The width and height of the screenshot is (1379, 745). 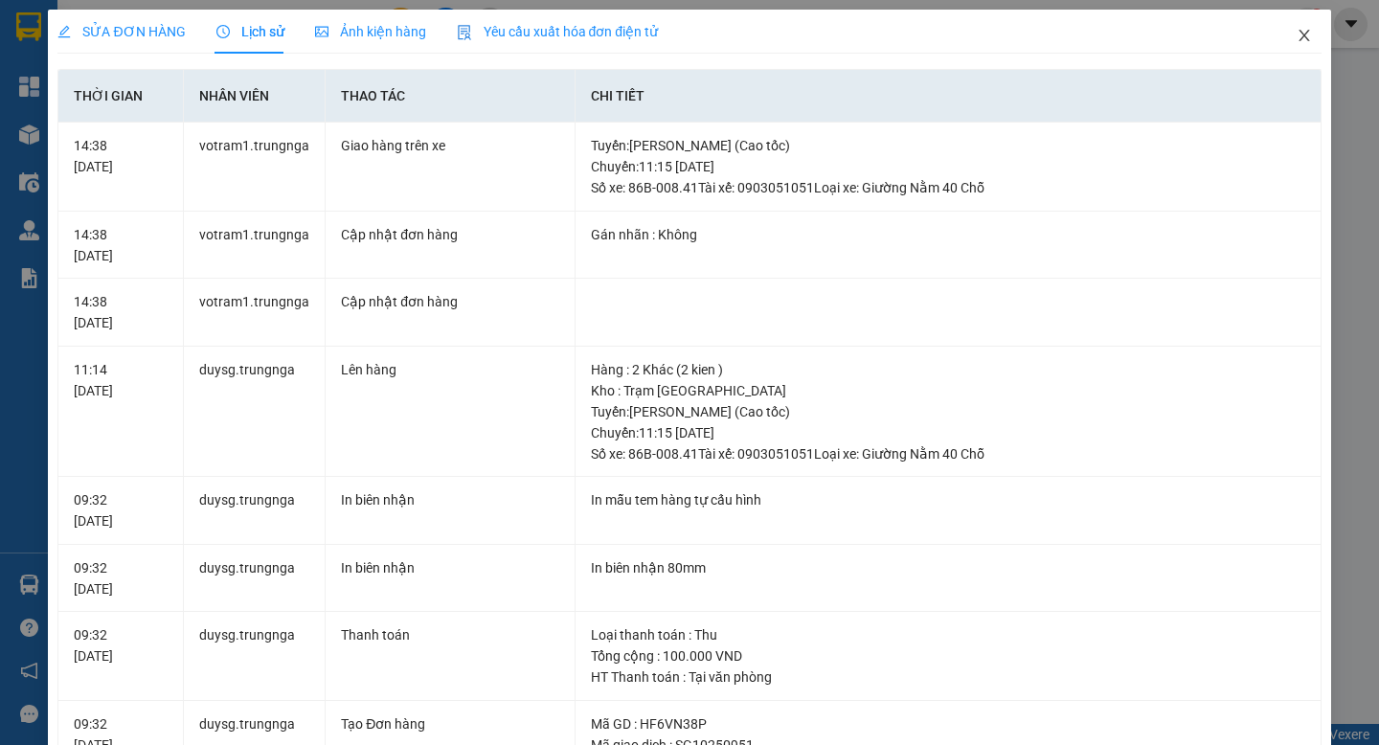 I want to click on span: close, so click(x=1305, y=35).